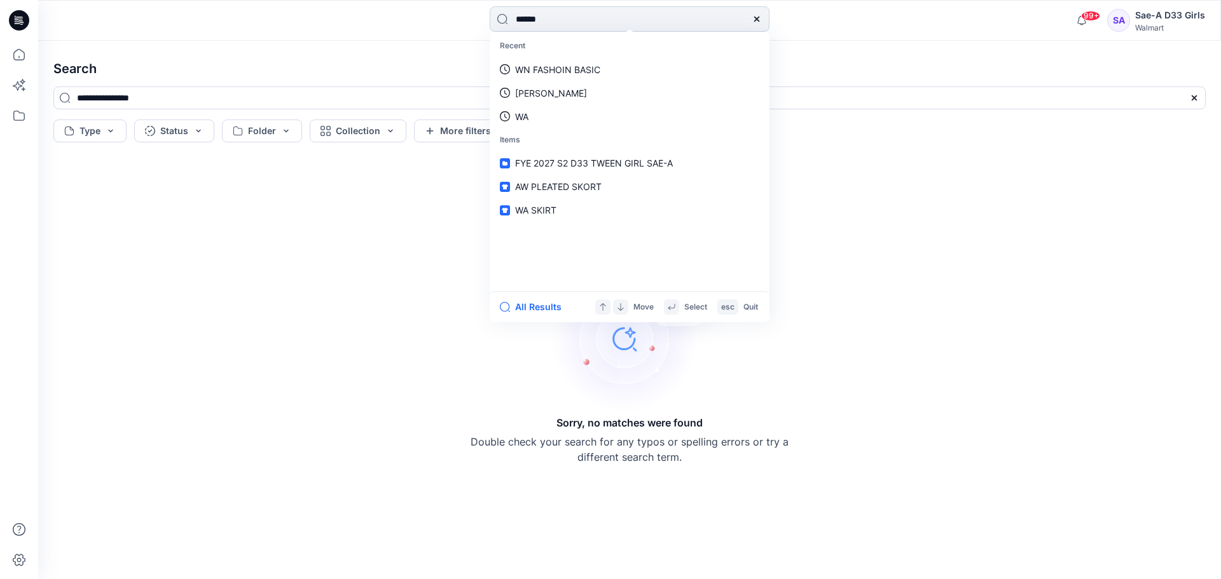 The height and width of the screenshot is (579, 1221). I want to click on img: Sorry, no matches were found, so click(640, 339).